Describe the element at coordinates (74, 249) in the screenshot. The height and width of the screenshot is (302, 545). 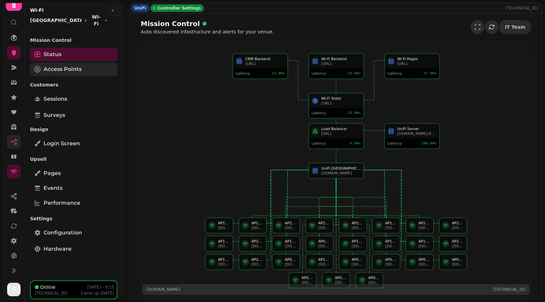
I see `a: Hardware` at that location.